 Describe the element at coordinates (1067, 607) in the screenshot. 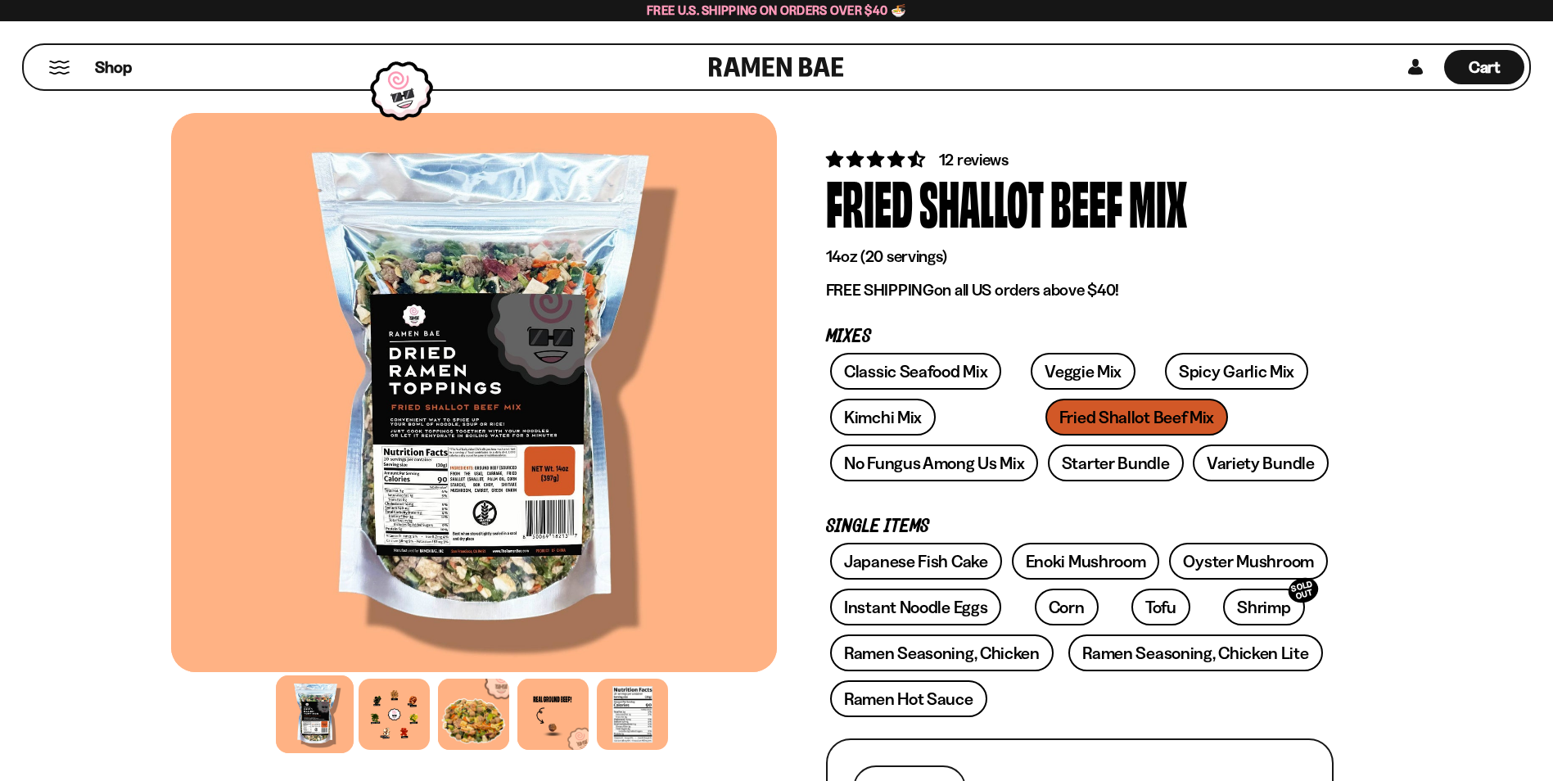

I see `a: Corn` at that location.